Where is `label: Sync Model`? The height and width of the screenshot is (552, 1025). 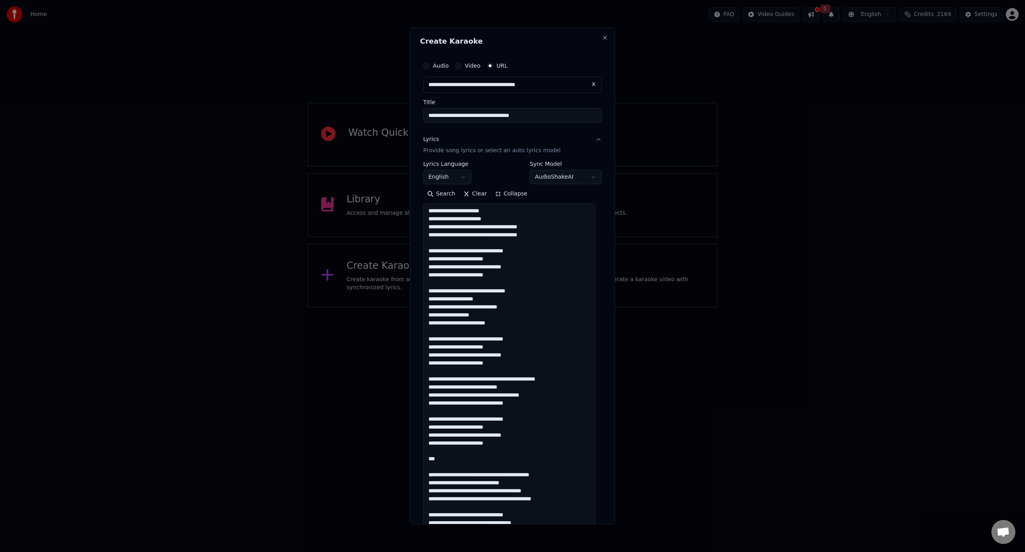 label: Sync Model is located at coordinates (566, 164).